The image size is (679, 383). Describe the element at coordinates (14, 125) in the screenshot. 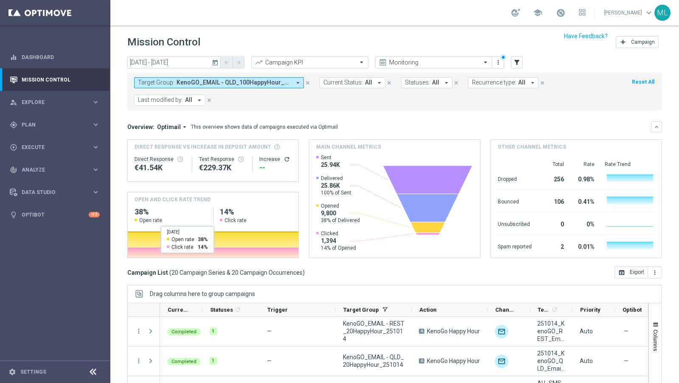

I see `i: gps_fixed` at that location.